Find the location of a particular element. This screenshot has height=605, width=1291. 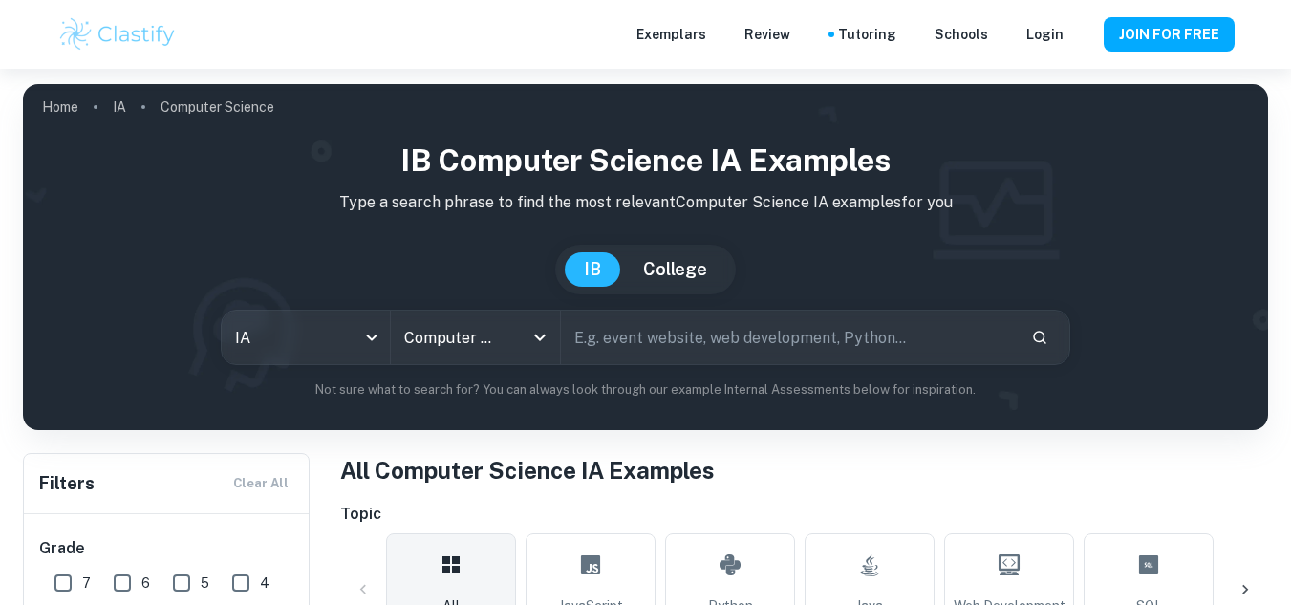

button: Help and Feedback is located at coordinates (1084, 34).